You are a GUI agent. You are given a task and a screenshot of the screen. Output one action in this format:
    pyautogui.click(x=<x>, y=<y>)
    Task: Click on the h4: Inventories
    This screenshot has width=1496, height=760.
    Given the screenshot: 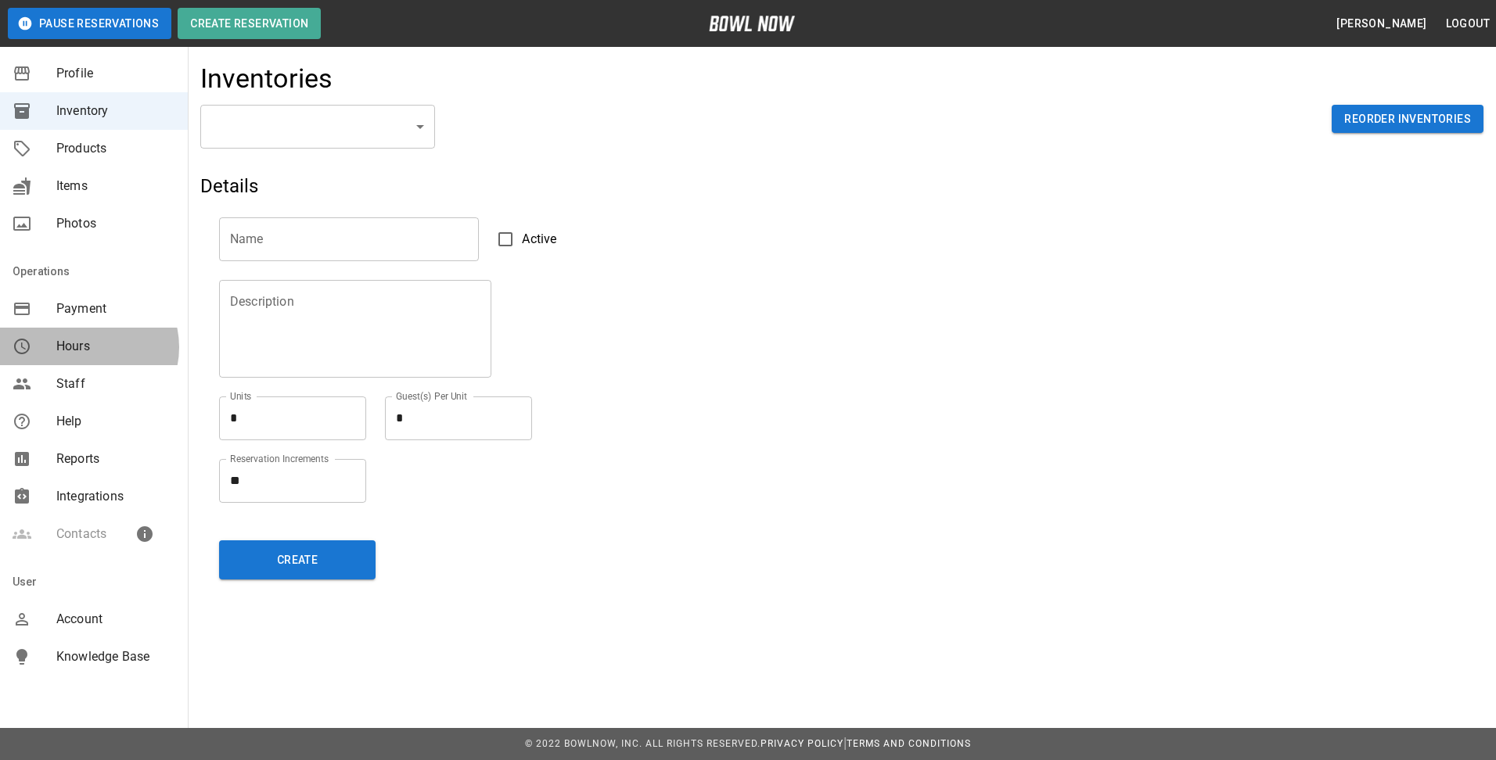 What is the action you would take?
    pyautogui.click(x=267, y=79)
    